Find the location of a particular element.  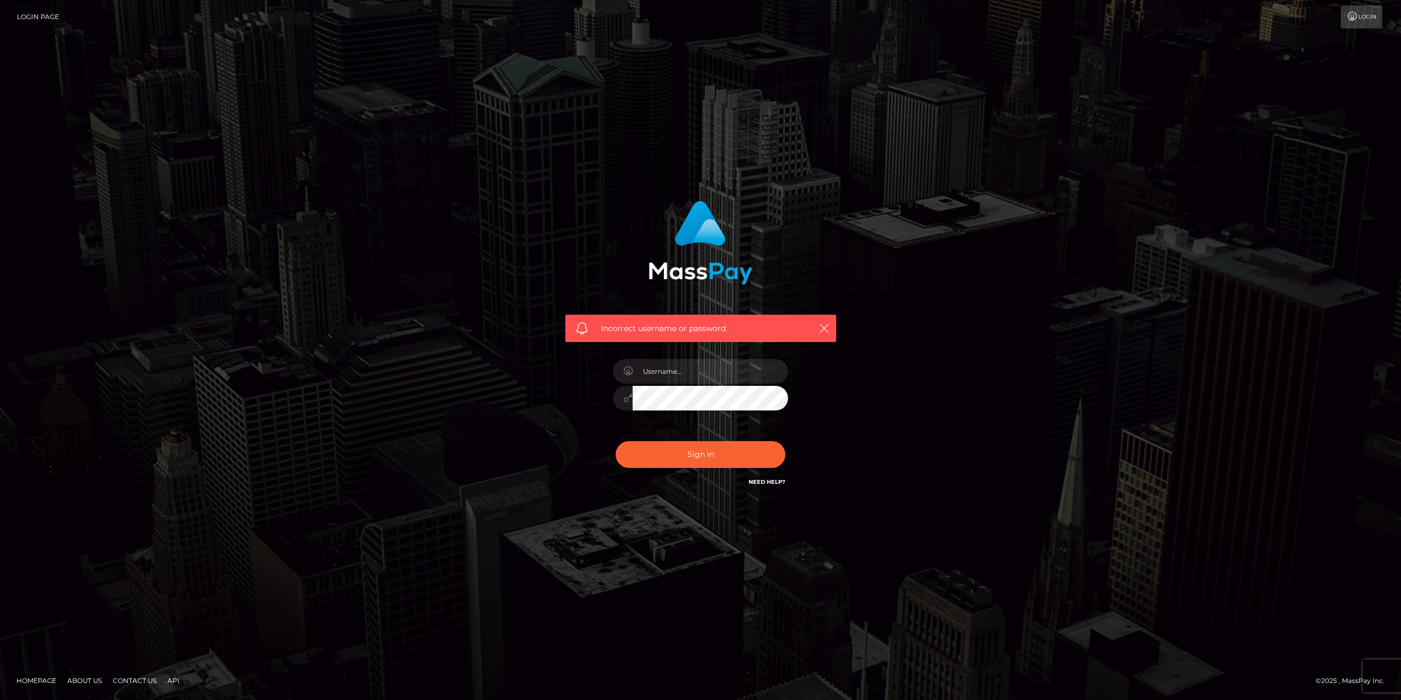

a: API is located at coordinates (174, 680).